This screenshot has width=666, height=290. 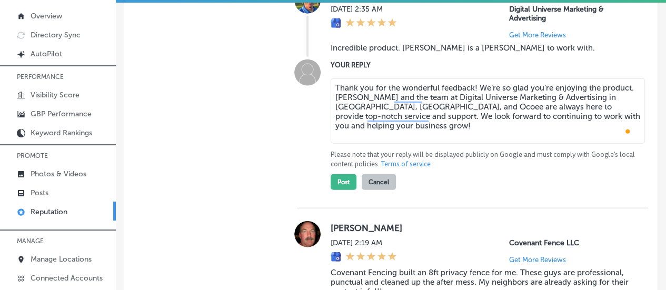 I want to click on a: Terms of service, so click(x=406, y=164).